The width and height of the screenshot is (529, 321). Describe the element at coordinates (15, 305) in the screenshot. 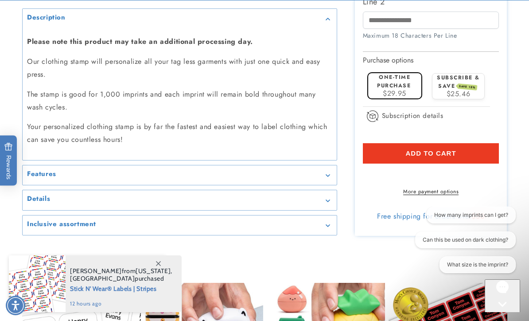

I see `div: Accessibility Menu` at that location.